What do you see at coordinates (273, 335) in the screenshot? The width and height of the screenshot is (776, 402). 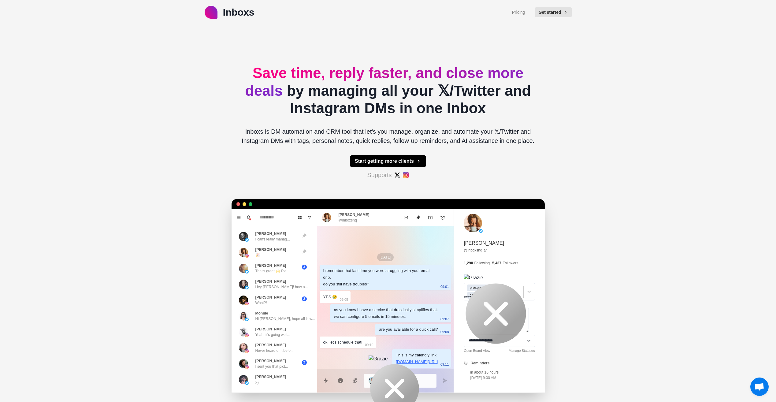 I see `p: Yeah, it's going well...` at bounding box center [273, 335].